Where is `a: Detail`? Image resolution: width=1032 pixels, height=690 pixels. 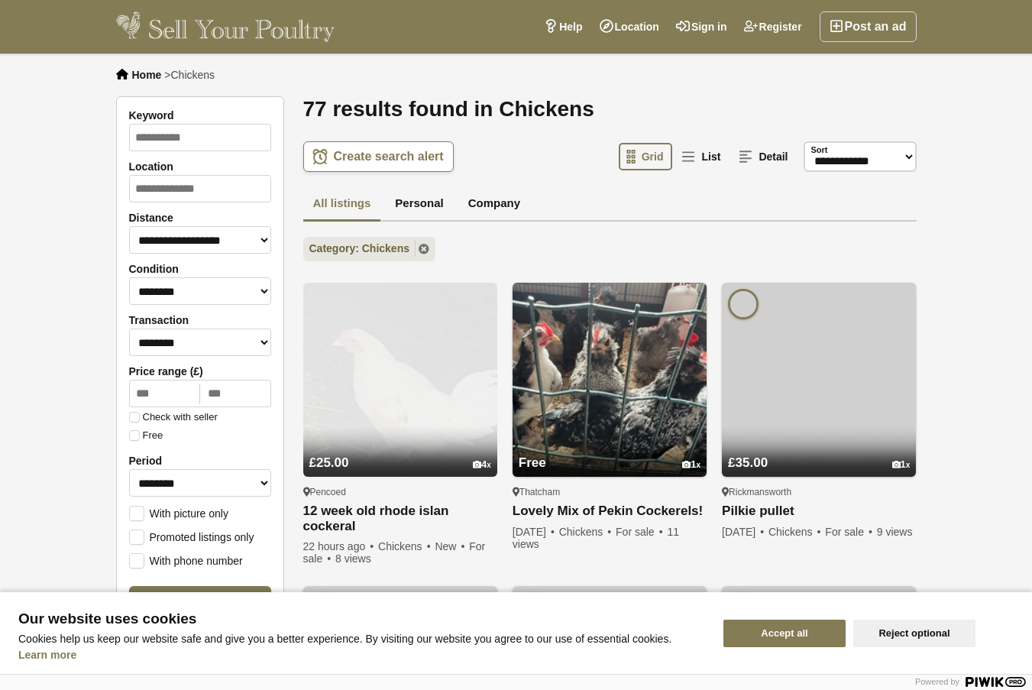
a: Detail is located at coordinates (764, 157).